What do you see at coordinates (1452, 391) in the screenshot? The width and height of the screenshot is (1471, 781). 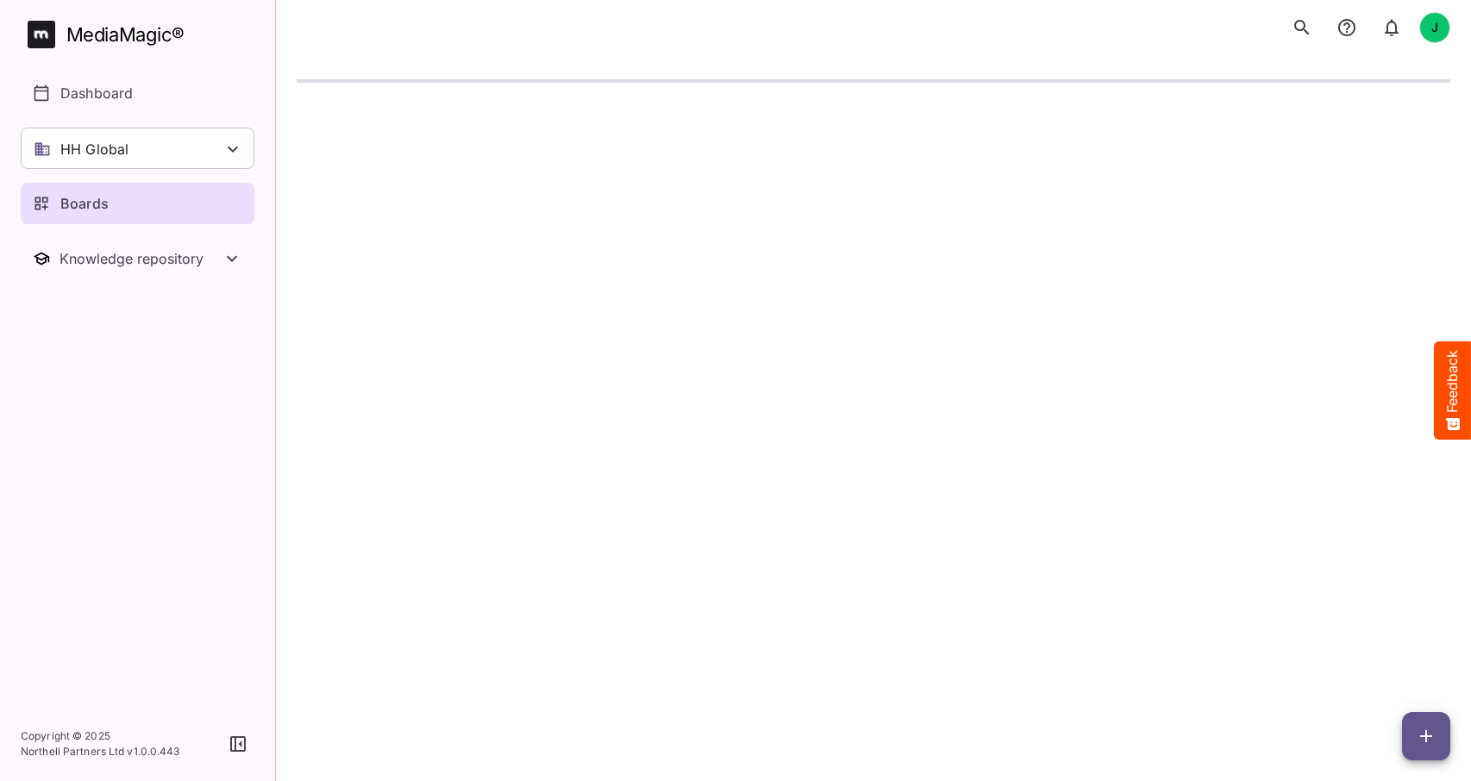 I see `button: Feedback` at bounding box center [1452, 391].